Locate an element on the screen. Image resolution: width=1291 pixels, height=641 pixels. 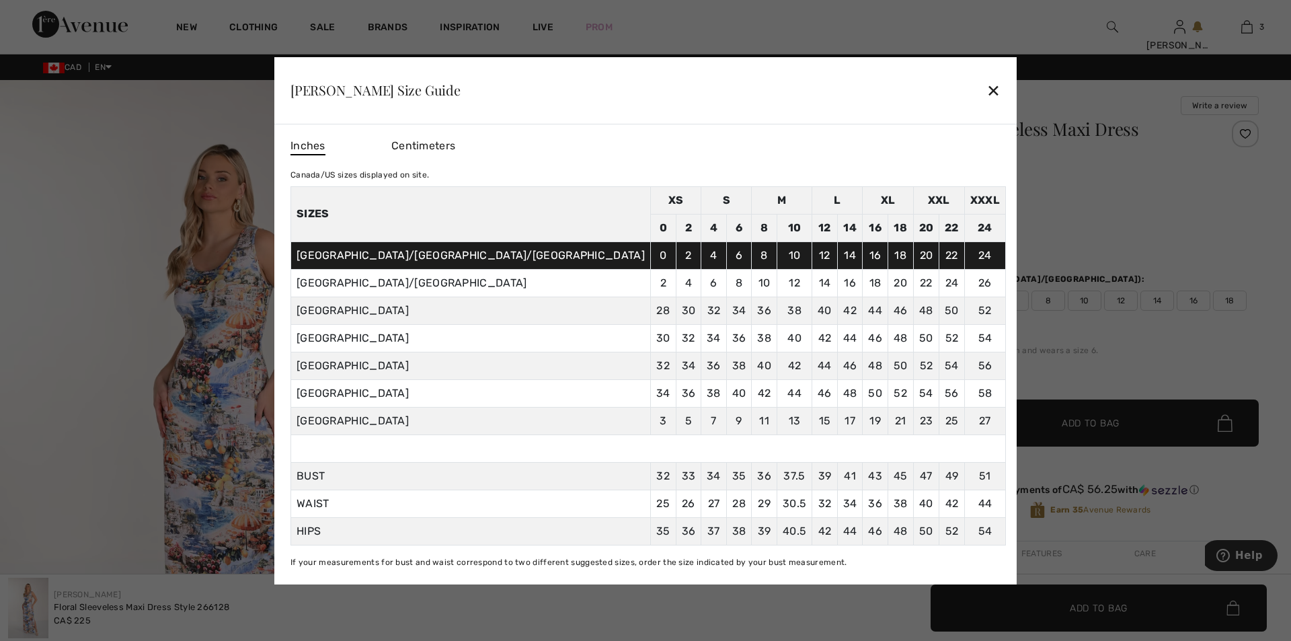
td: 42 is located at coordinates (764, 393).